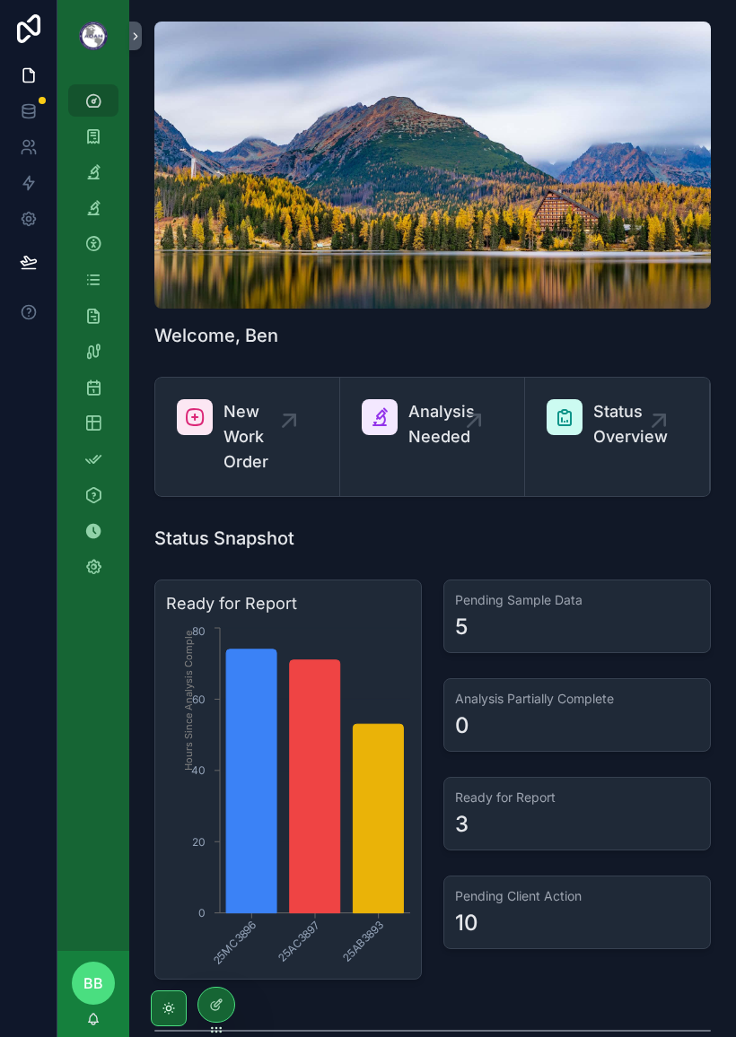 The image size is (736, 1037). Describe the element at coordinates (202, 913) in the screenshot. I see `tspan: 0` at that location.